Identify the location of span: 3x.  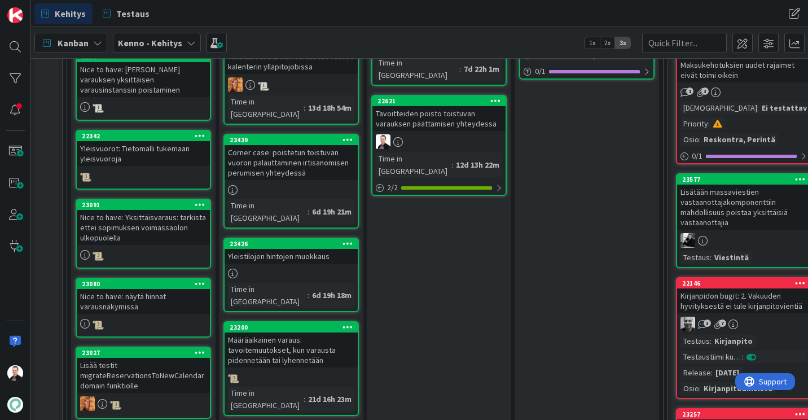
(622, 43).